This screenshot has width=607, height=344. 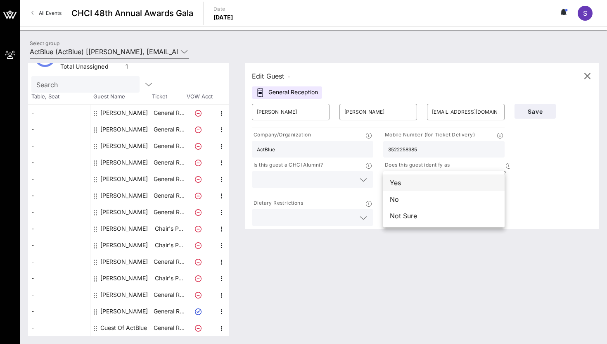 What do you see at coordinates (281, 135) in the screenshot?
I see `p: Company/Organization` at bounding box center [281, 135].